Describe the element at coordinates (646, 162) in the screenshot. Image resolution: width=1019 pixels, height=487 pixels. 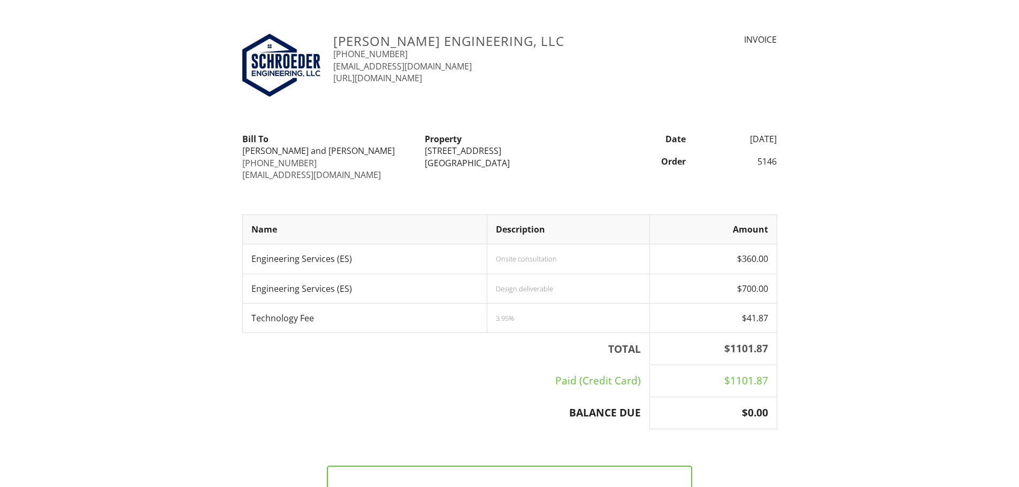
I see `div: Order` at that location.